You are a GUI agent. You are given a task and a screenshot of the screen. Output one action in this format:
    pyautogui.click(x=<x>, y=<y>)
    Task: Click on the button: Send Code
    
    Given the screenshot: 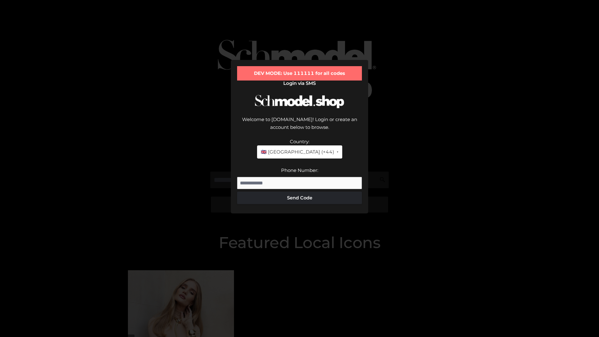 What is the action you would take?
    pyautogui.click(x=299, y=198)
    